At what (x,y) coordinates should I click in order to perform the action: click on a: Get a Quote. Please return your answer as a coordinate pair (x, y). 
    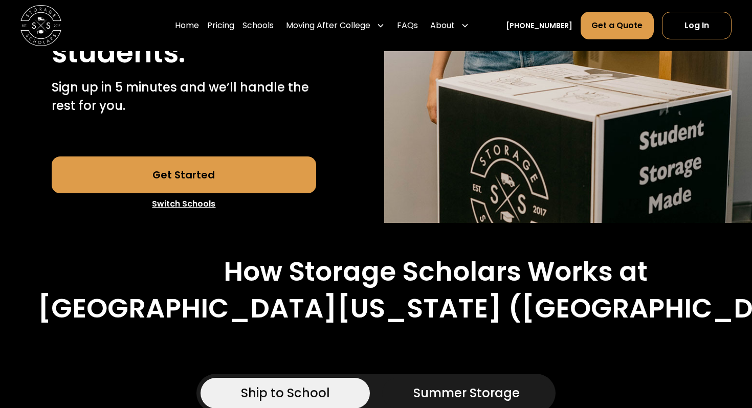
    Looking at the image, I should click on (617, 26).